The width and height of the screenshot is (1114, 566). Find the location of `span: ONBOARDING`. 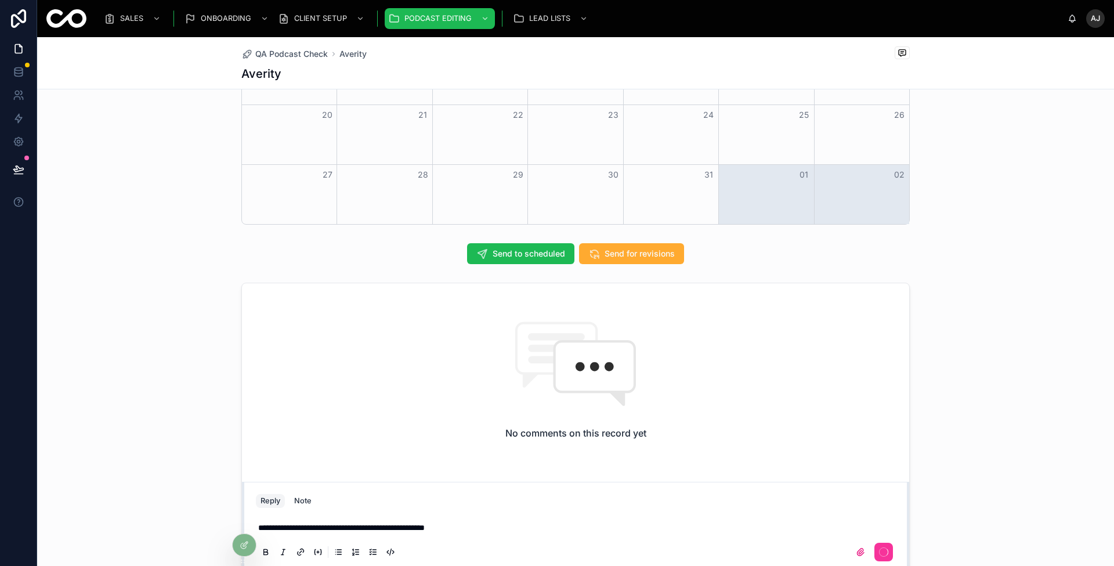

span: ONBOARDING is located at coordinates (226, 19).